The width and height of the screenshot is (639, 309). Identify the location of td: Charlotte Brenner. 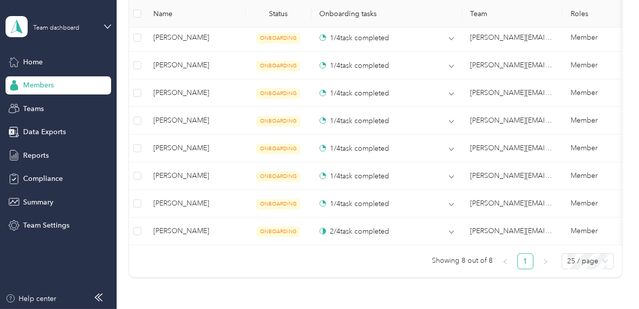
(195, 148).